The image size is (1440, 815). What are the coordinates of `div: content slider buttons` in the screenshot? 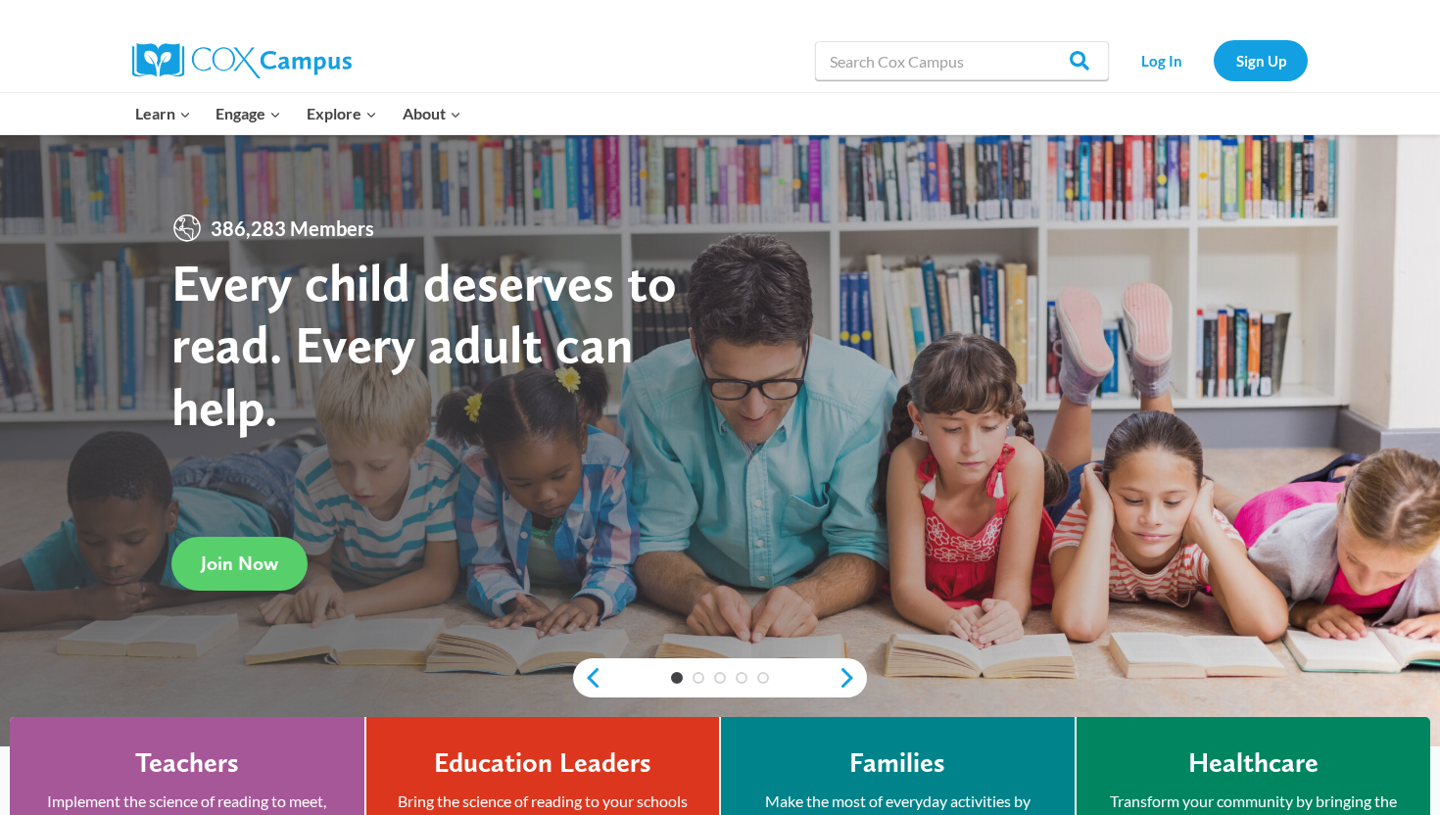 It's located at (720, 678).